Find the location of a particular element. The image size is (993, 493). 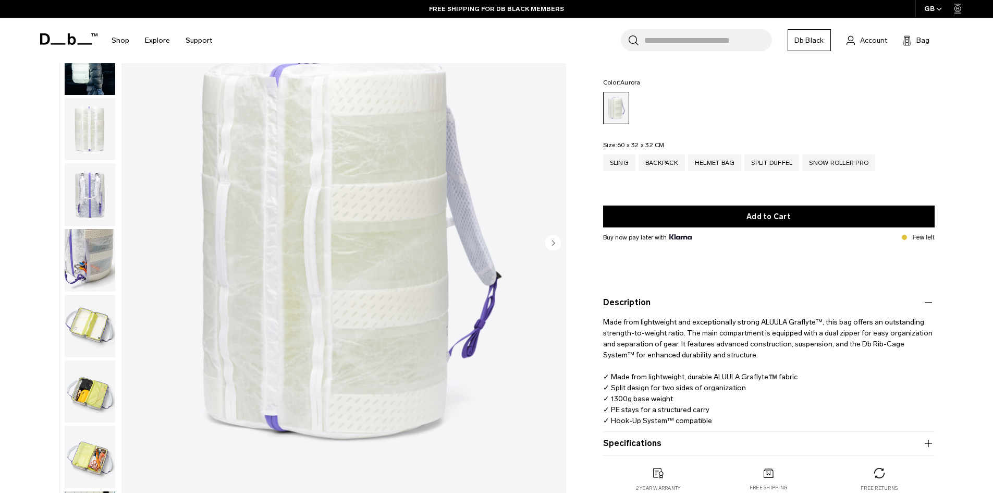

p: Few left is located at coordinates (924, 237).